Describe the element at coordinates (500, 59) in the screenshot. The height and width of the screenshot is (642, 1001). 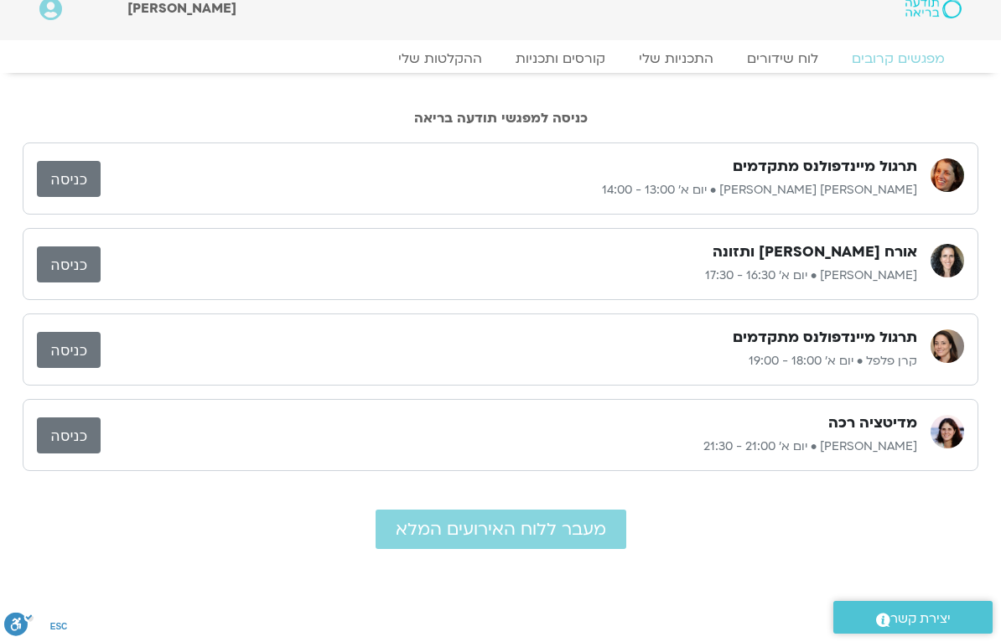
I see `nav: Menu` at that location.